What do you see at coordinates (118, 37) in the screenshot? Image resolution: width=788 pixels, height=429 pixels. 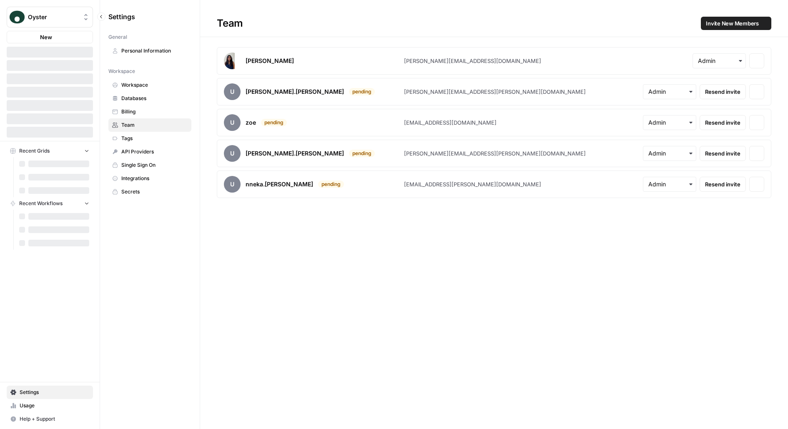 I see `span: General` at bounding box center [118, 37].